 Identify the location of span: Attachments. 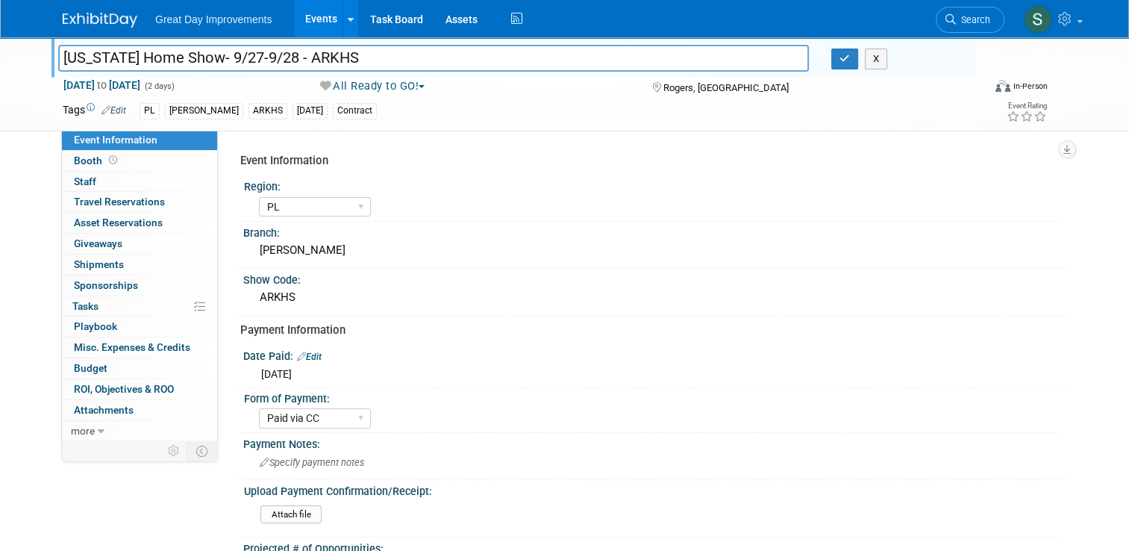
(104, 410).